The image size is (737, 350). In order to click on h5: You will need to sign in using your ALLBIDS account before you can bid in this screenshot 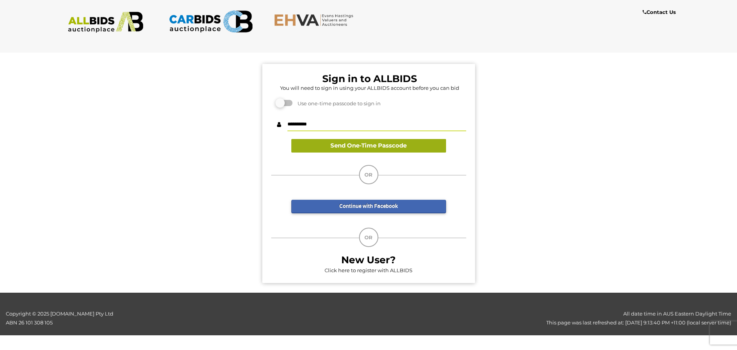, I will do `click(370, 88)`.